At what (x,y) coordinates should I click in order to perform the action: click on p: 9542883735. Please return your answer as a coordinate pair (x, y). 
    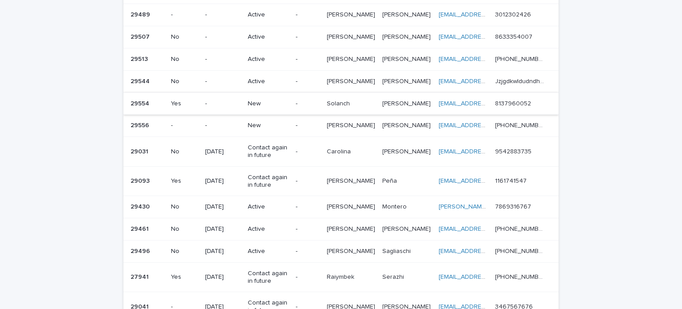
    Looking at the image, I should click on (514, 150).